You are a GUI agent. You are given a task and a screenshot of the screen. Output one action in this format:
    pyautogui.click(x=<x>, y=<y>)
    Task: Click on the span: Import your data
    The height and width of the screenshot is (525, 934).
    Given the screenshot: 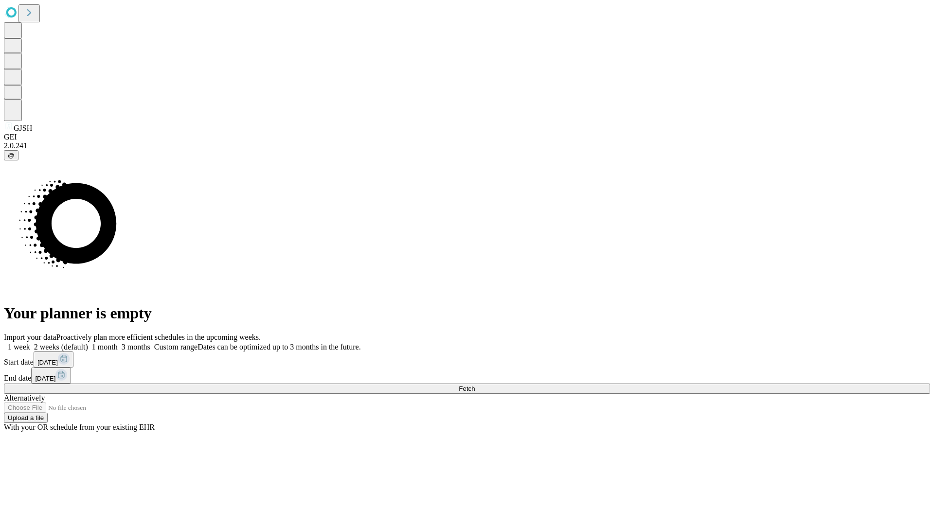 What is the action you would take?
    pyautogui.click(x=30, y=337)
    